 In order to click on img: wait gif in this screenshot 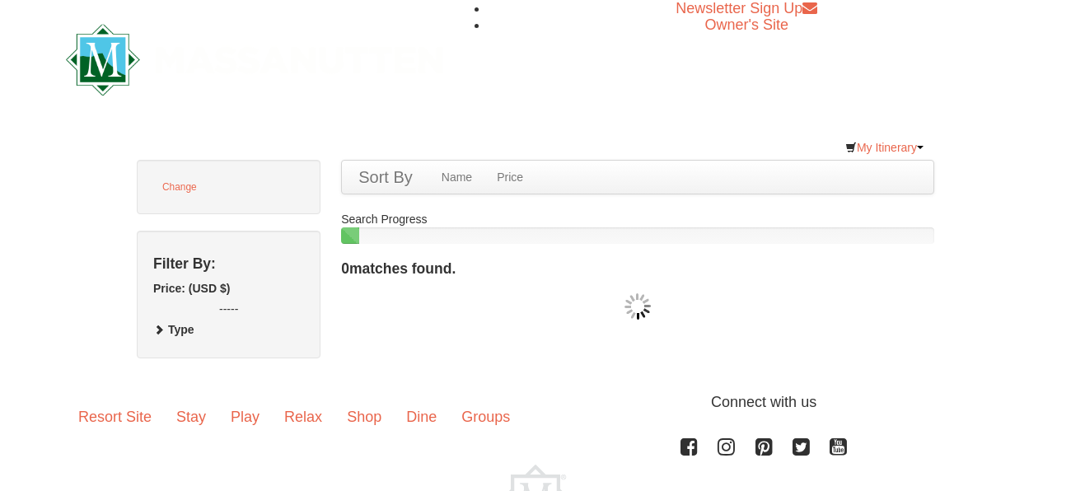, I will do `click(638, 306)`.